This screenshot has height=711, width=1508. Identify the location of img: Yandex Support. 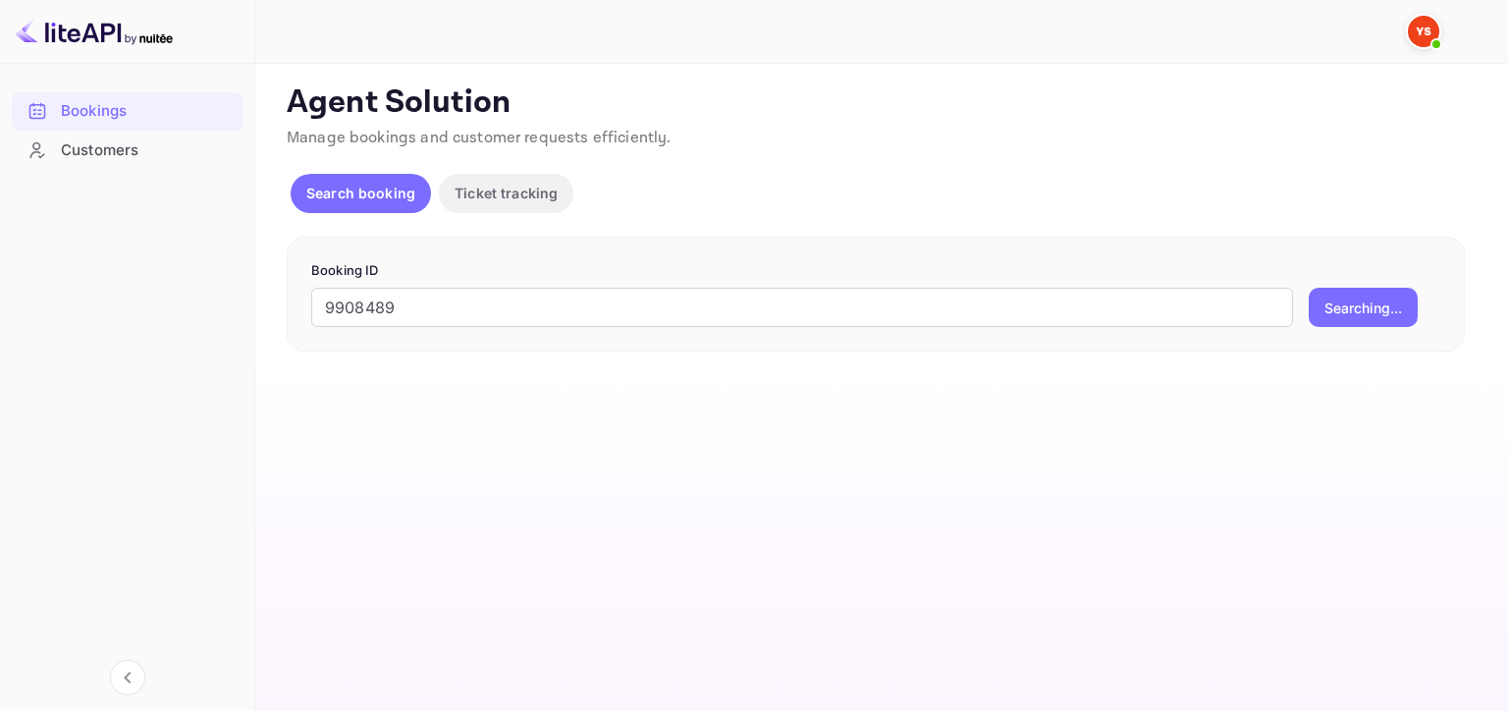
(1423, 31).